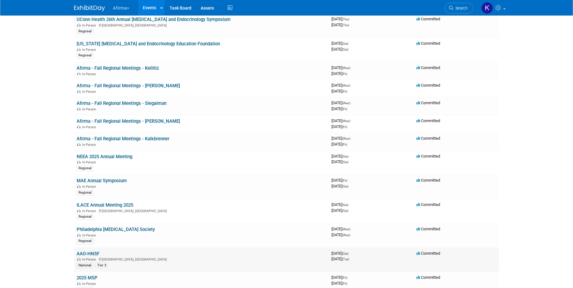  What do you see at coordinates (118, 68) in the screenshot?
I see `a: Afirma - Fall Regional Meetings - Keilitiz` at bounding box center [118, 68].